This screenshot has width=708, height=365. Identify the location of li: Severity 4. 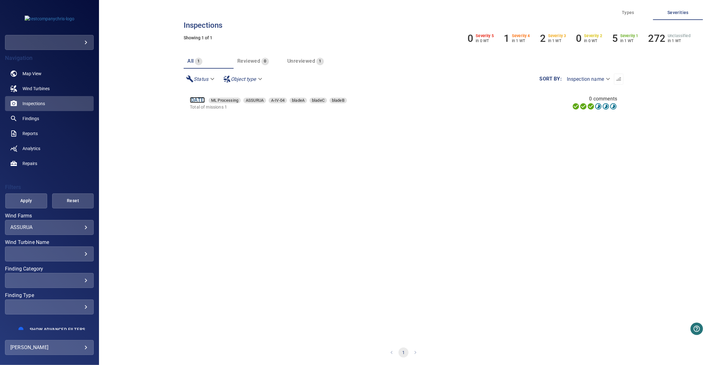
(517, 38).